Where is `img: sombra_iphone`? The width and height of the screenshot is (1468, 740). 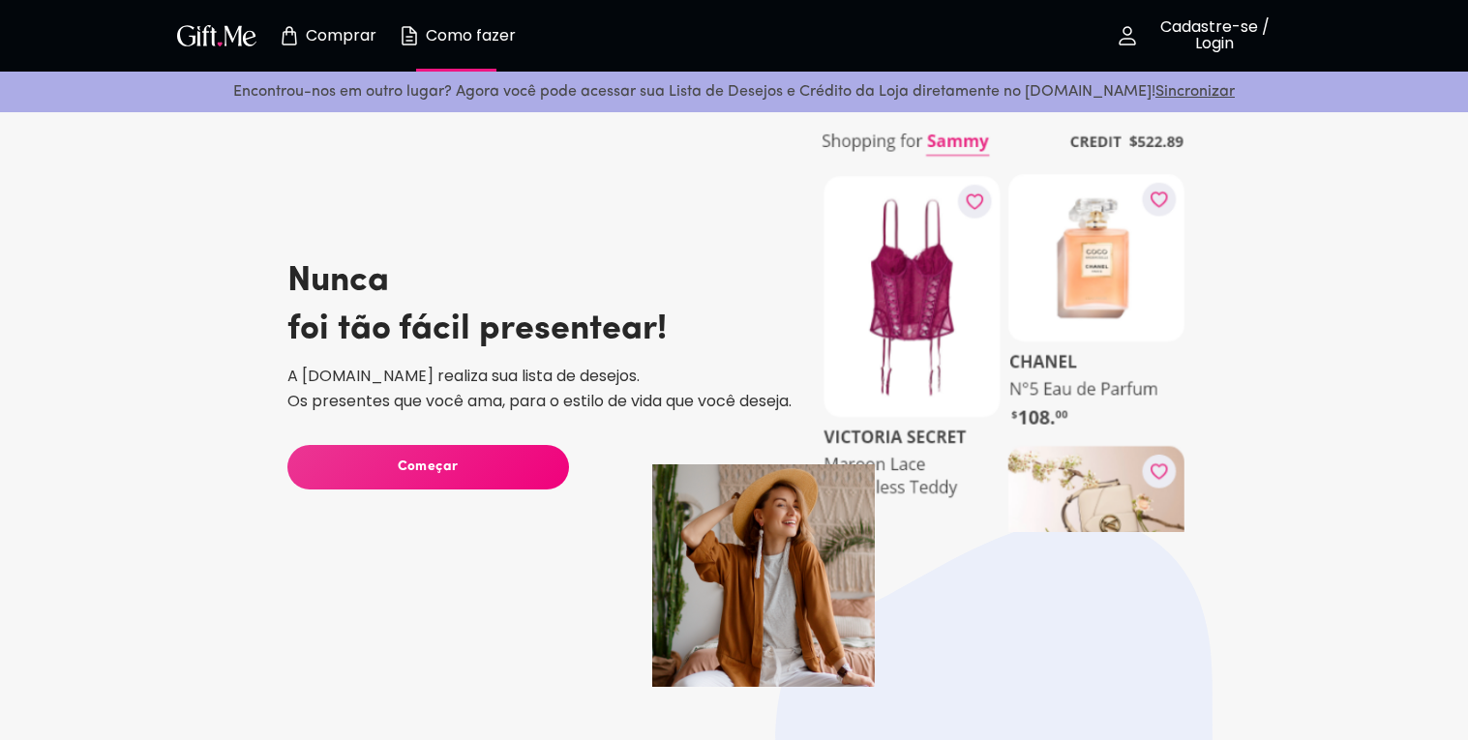
img: sombra_iphone is located at coordinates (763, 576).